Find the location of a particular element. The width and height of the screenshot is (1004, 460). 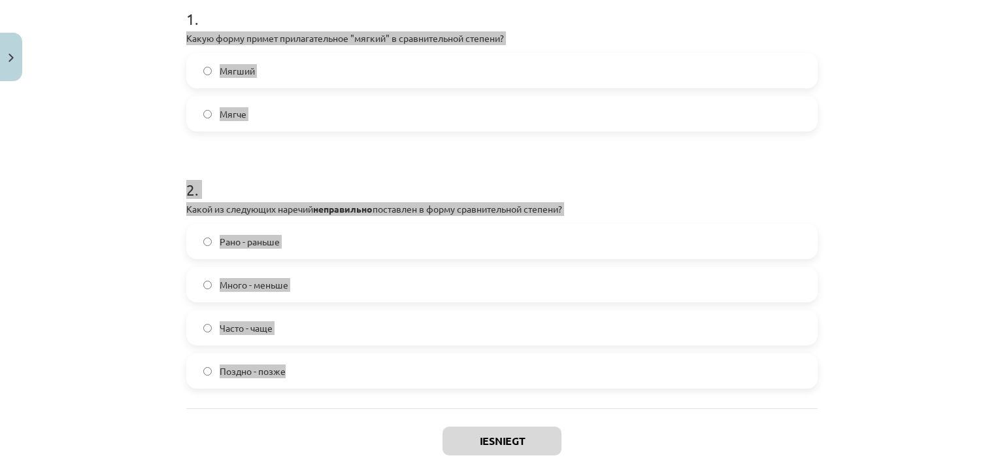

h1: 2 . is located at coordinates (502, 178).